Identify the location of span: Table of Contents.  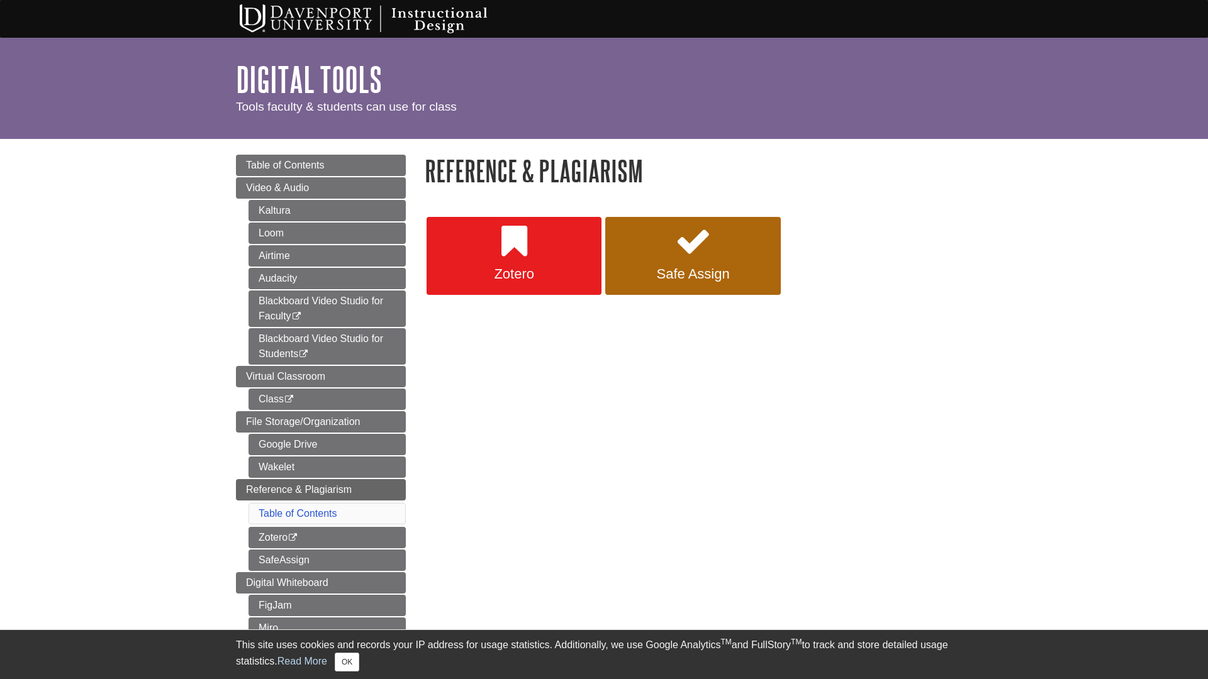
(285, 165).